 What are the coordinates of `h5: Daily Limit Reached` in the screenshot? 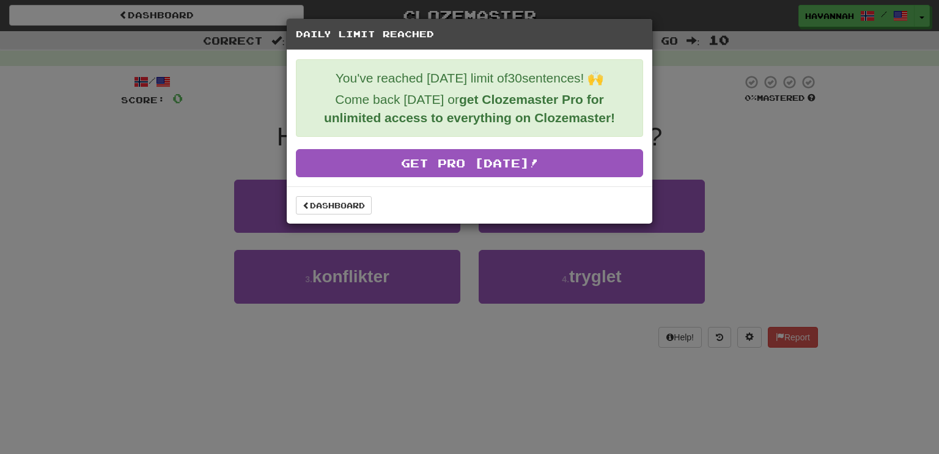 It's located at (469, 34).